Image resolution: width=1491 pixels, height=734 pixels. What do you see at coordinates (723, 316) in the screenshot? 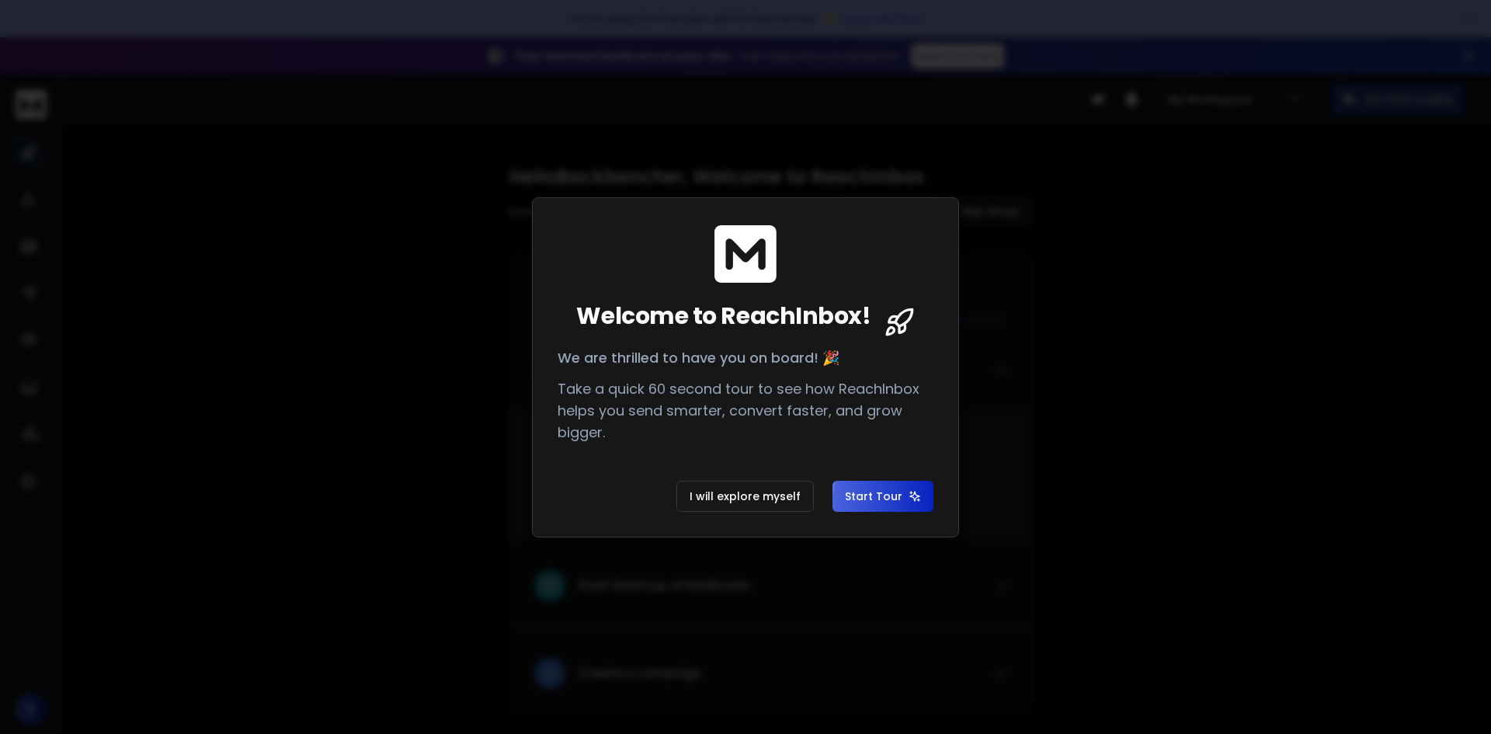
I see `span: Welcome to ReachInbox!` at bounding box center [723, 316].